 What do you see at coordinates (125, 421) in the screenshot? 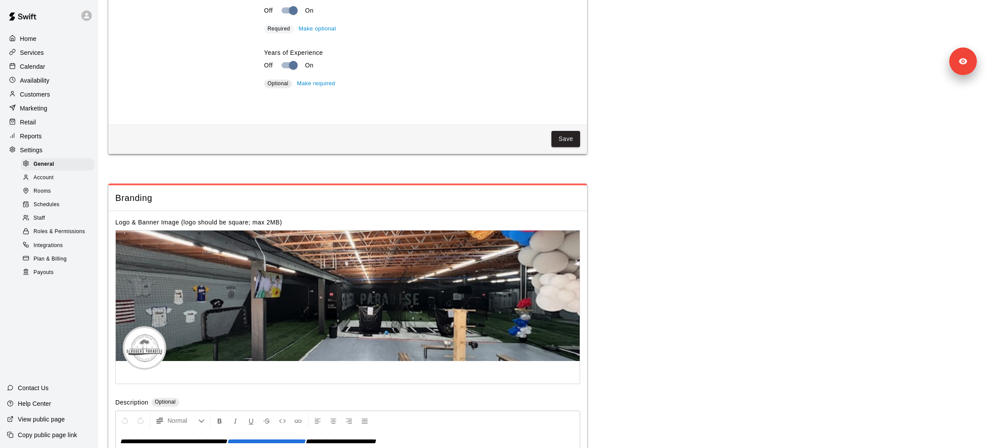
I see `button: Undo` at bounding box center [125, 421].